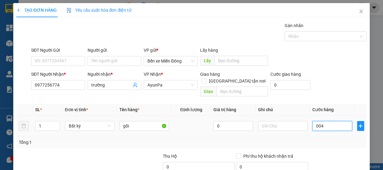  Describe the element at coordinates (210, 74) in the screenshot. I see `span: Giao hàng` at that location.